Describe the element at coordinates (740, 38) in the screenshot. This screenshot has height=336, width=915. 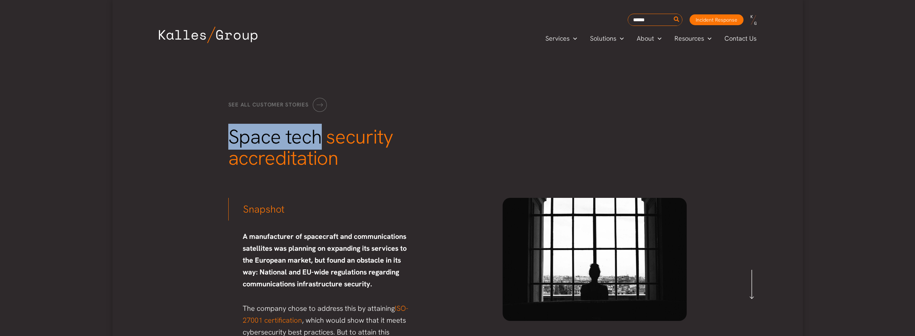
I see `span: Contact Us` at that location.